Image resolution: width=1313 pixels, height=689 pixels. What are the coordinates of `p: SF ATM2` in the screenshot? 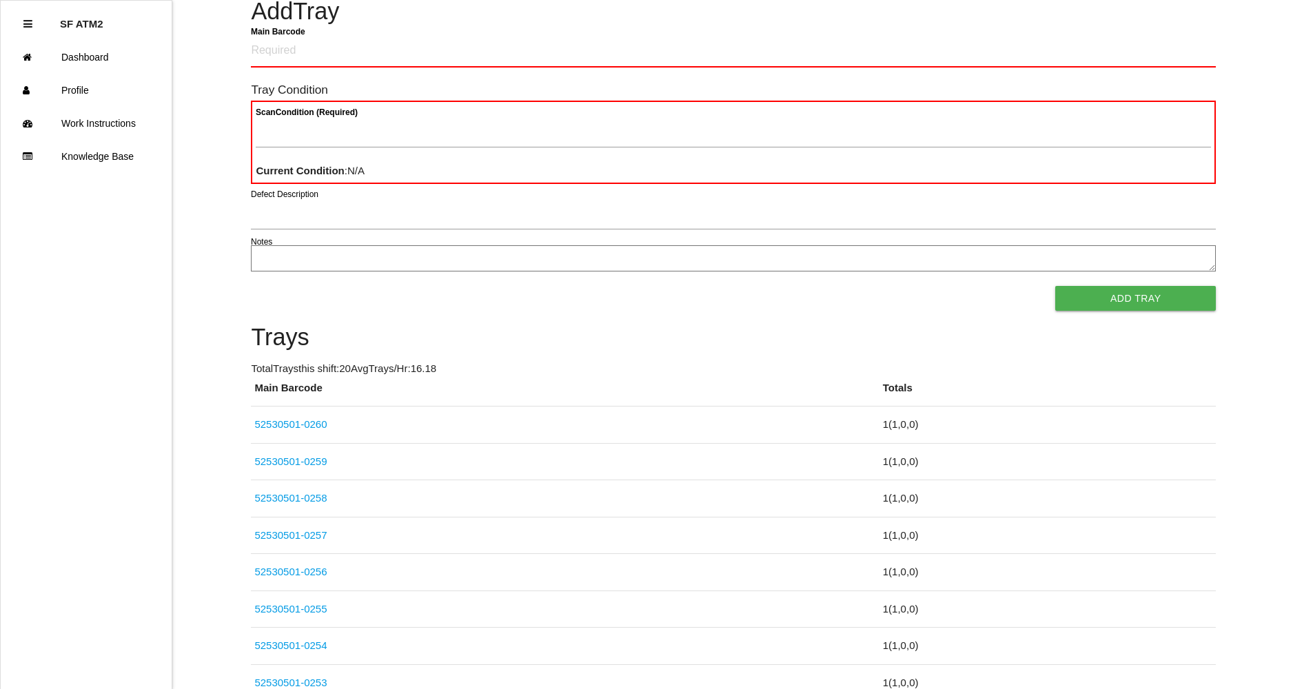 It's located at (81, 19).